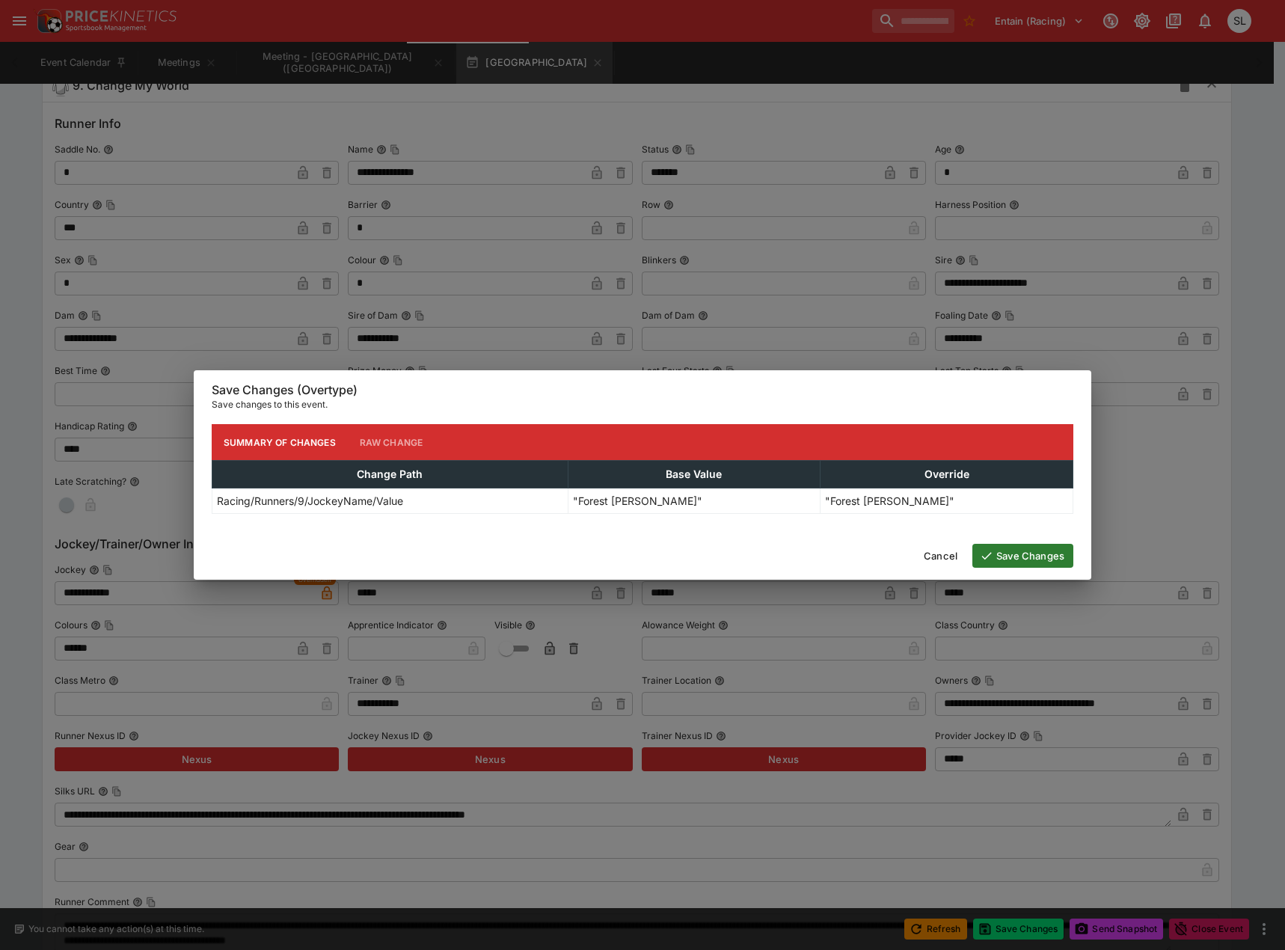  Describe the element at coordinates (391, 442) in the screenshot. I see `button: Raw Change` at that location.